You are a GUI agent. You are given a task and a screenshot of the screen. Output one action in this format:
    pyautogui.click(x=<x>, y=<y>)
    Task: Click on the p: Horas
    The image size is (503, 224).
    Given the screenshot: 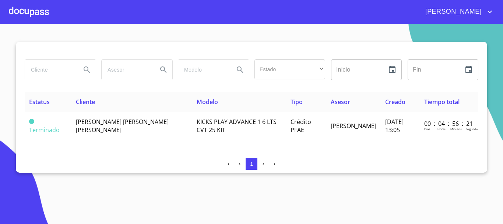 What is the action you would take?
    pyautogui.click(x=442, y=129)
    